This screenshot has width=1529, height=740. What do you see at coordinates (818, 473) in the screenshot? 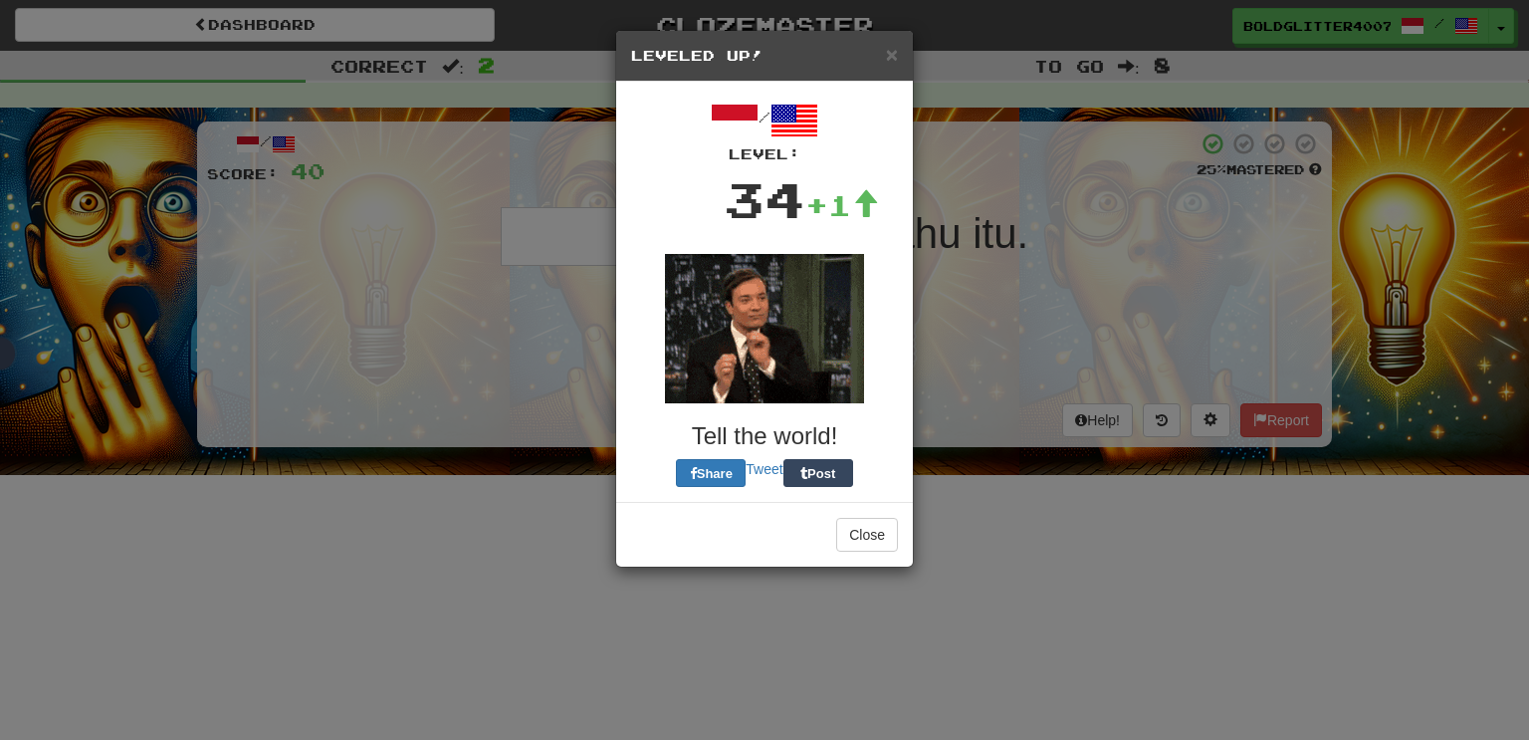
I see `button: Post` at bounding box center [818, 473].